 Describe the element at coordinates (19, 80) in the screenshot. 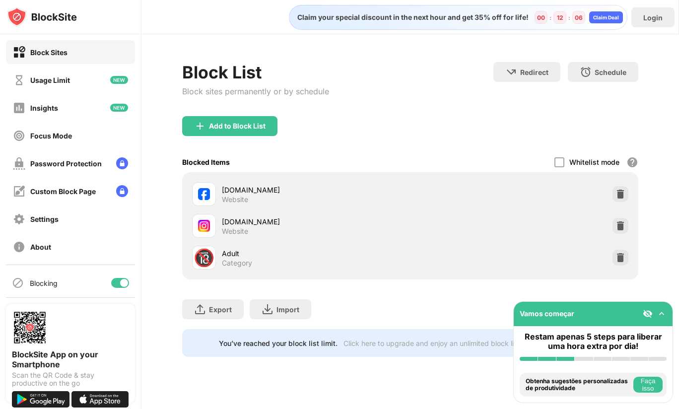

I see `img: time-usage-off.svg` at that location.